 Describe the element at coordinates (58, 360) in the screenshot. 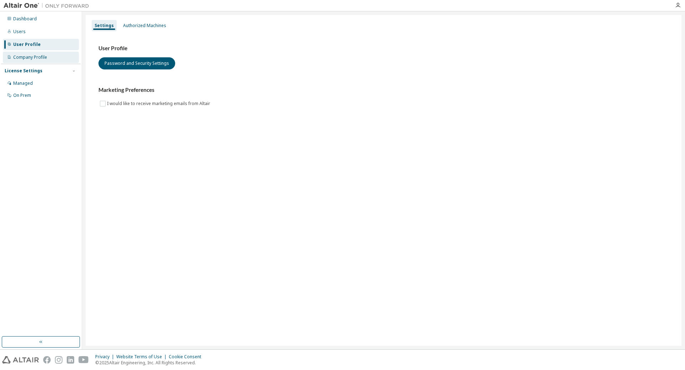

I see `img: instagram.svg` at that location.